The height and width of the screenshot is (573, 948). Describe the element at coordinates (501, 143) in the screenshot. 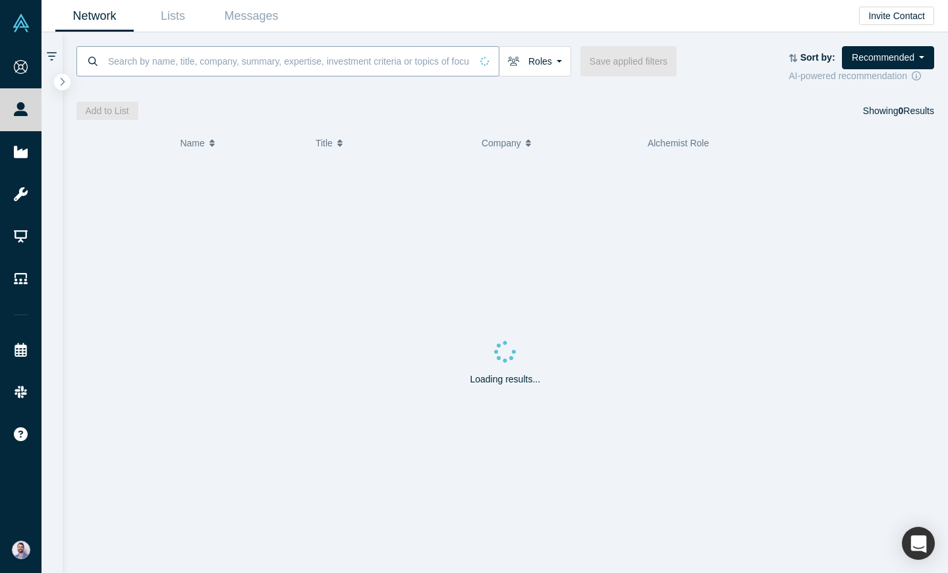

I see `span: Company` at that location.